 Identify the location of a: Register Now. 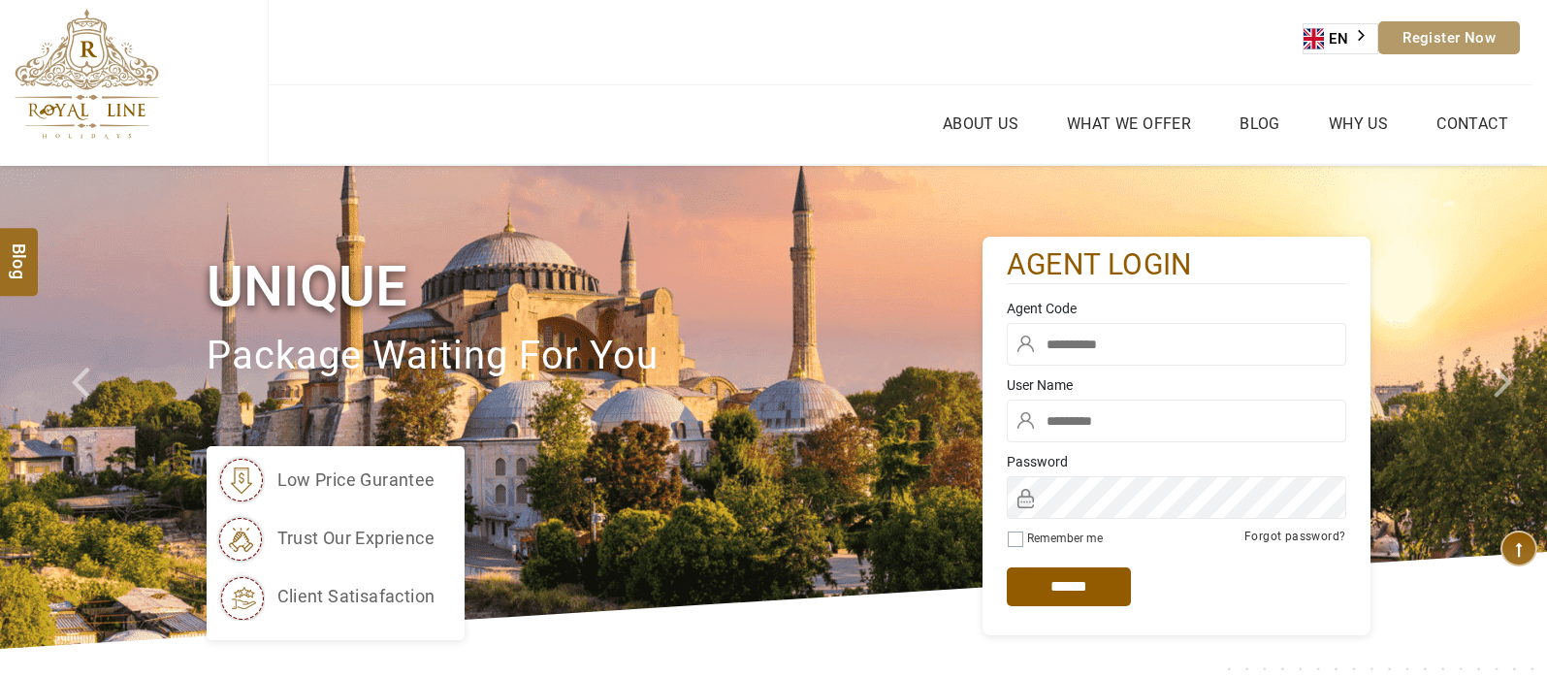
(1449, 38).